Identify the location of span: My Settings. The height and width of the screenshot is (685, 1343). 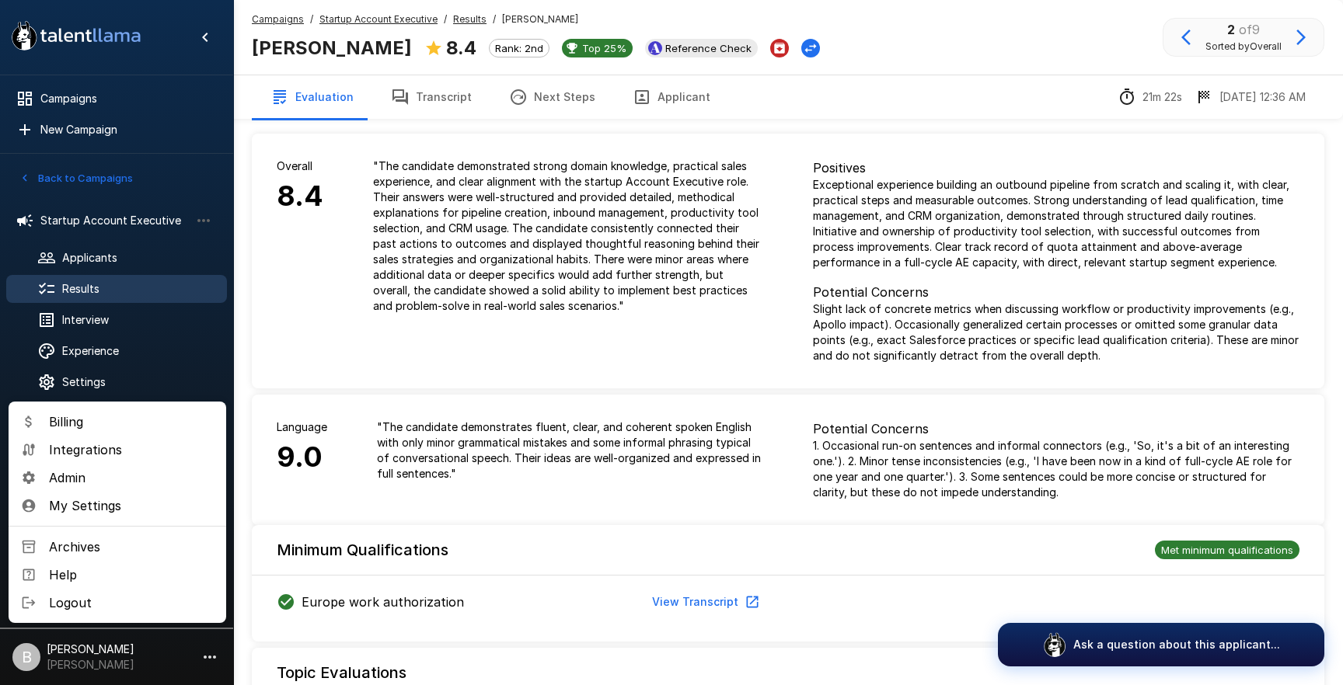
(131, 506).